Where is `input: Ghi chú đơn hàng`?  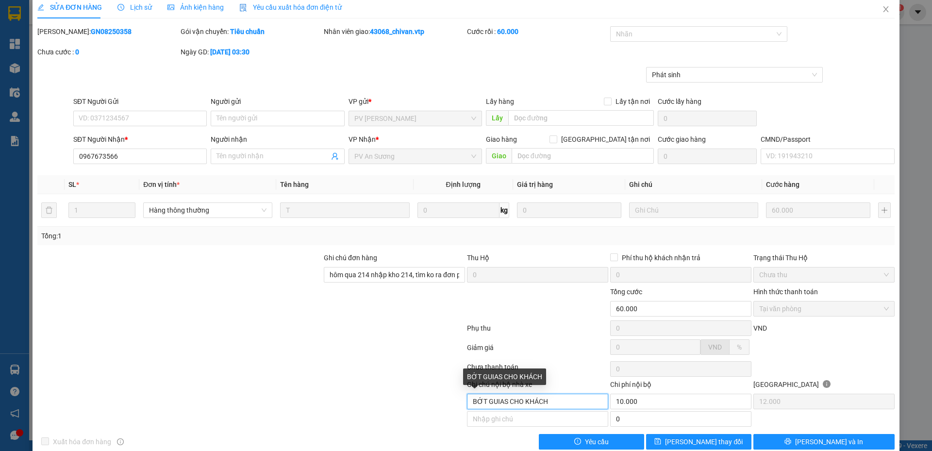
input: Ghi chú đơn hàng is located at coordinates (394, 275).